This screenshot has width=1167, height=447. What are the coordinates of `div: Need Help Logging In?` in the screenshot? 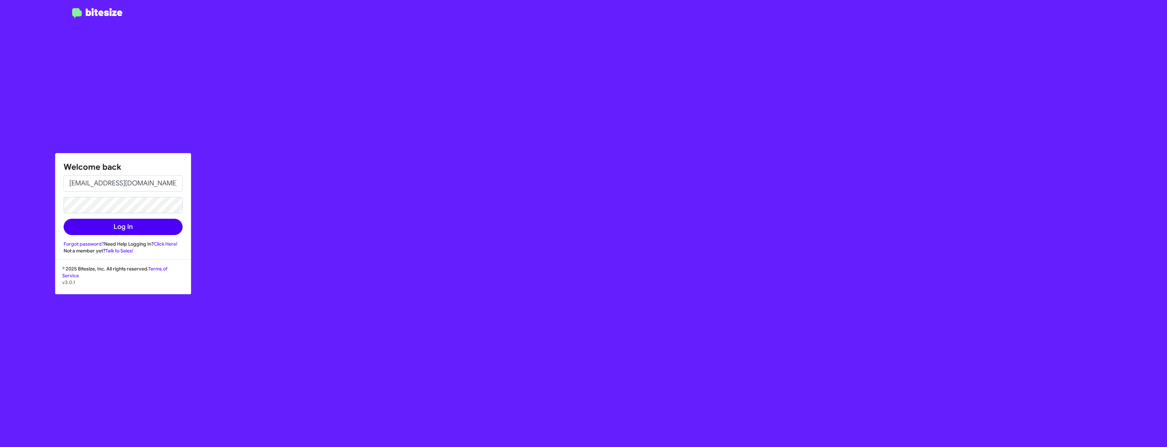 It's located at (123, 244).